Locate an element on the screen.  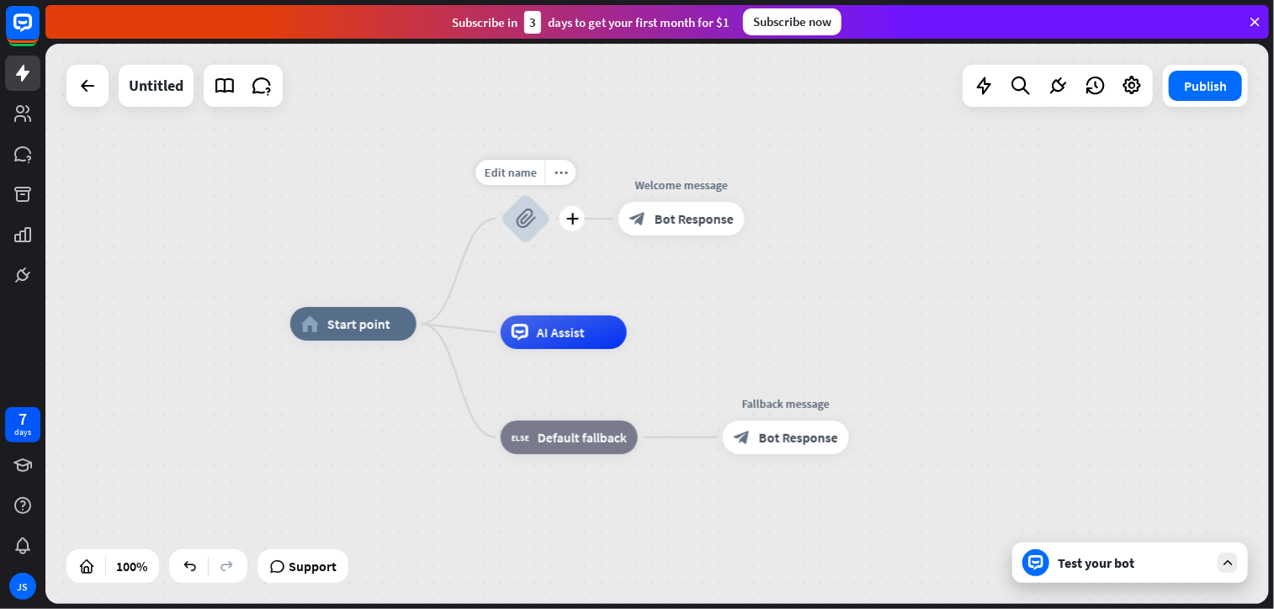
span: Support is located at coordinates (312, 566).